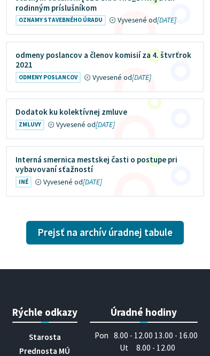 This screenshot has width=210, height=356. Describe the element at coordinates (45, 336) in the screenshot. I see `a: Starosta` at that location.